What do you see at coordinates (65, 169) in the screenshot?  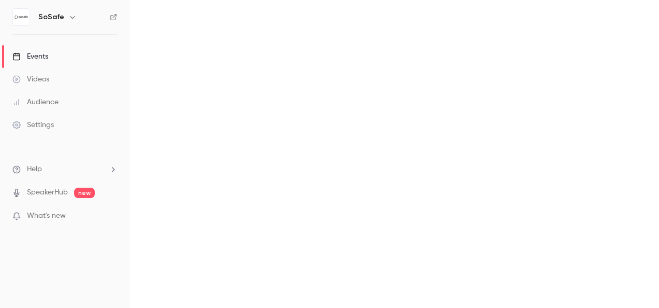 I see `li: help-dropdown-opener` at bounding box center [65, 169].